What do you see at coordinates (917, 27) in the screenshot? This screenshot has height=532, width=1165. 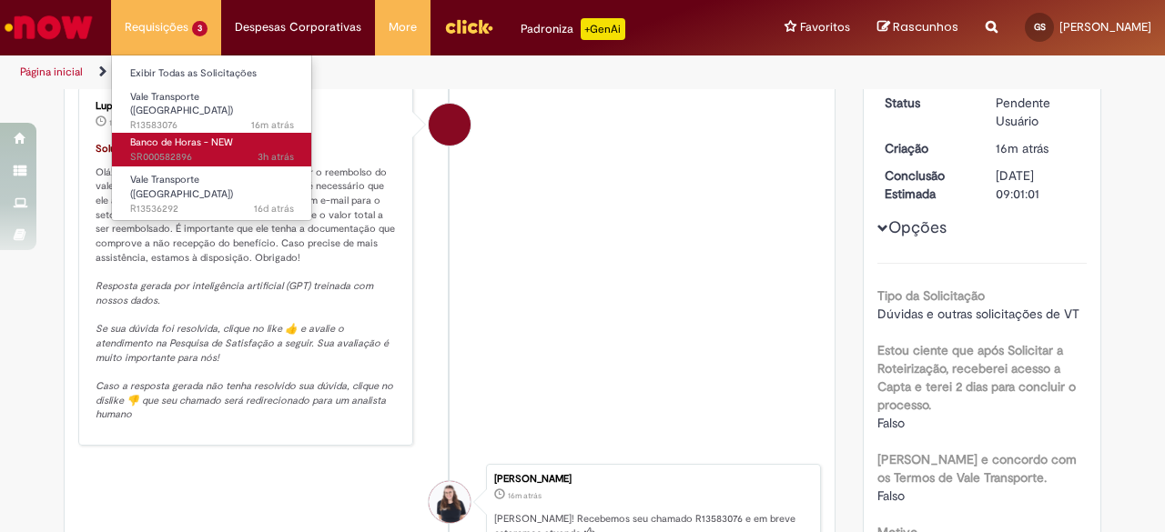 I see `a: Rascunhos` at bounding box center [917, 27].